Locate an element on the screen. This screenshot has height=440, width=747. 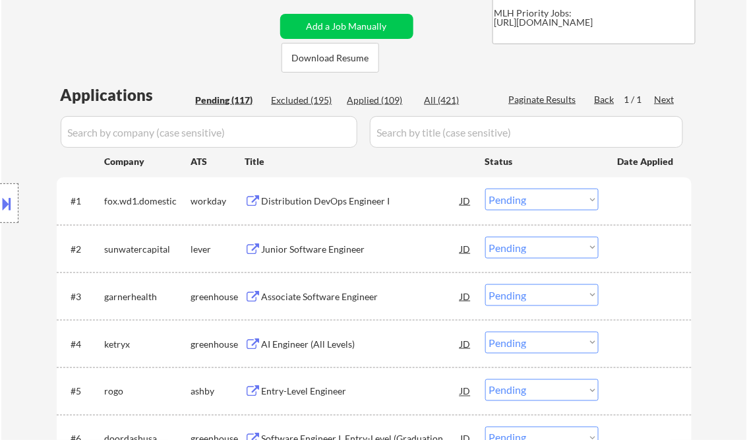
div: ashby is located at coordinates (218, 392).